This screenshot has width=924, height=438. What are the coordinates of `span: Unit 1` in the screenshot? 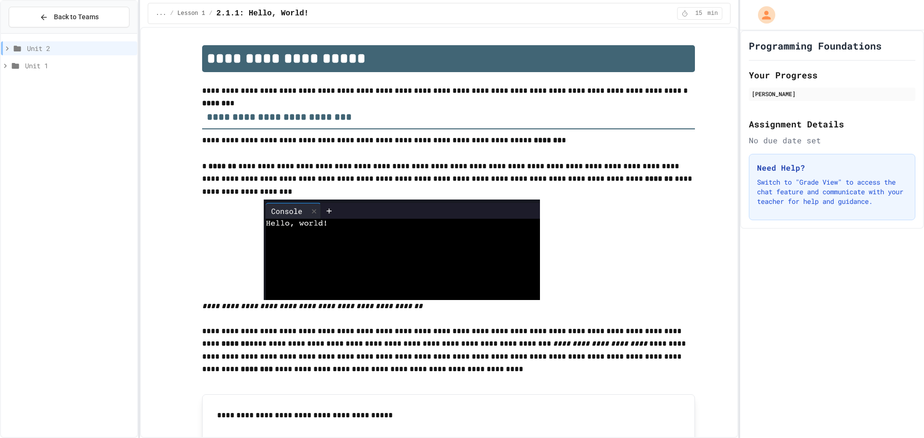 It's located at (79, 65).